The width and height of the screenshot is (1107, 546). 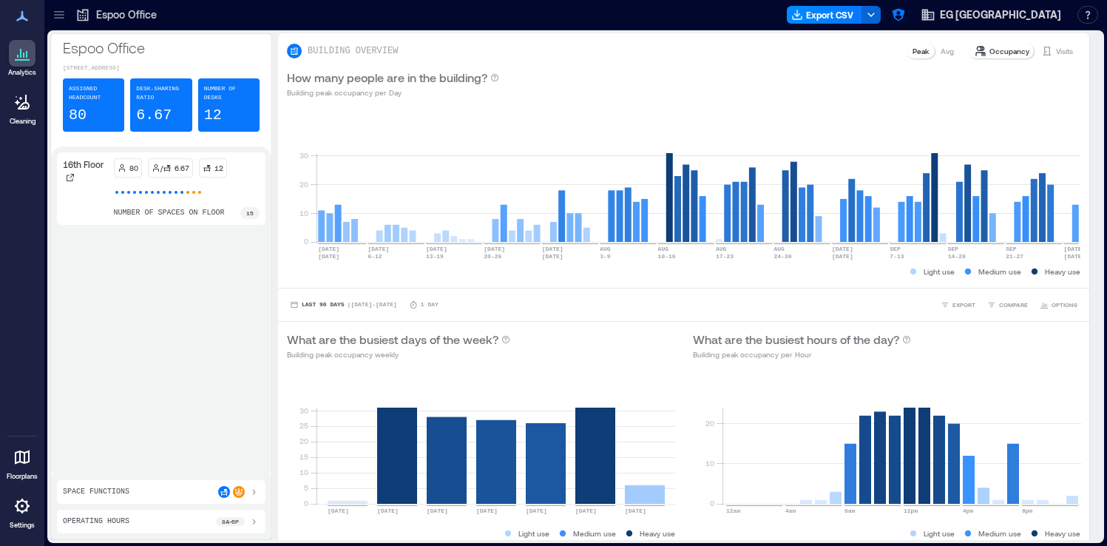 What do you see at coordinates (22, 72) in the screenshot?
I see `p: Analytics` at bounding box center [22, 72].